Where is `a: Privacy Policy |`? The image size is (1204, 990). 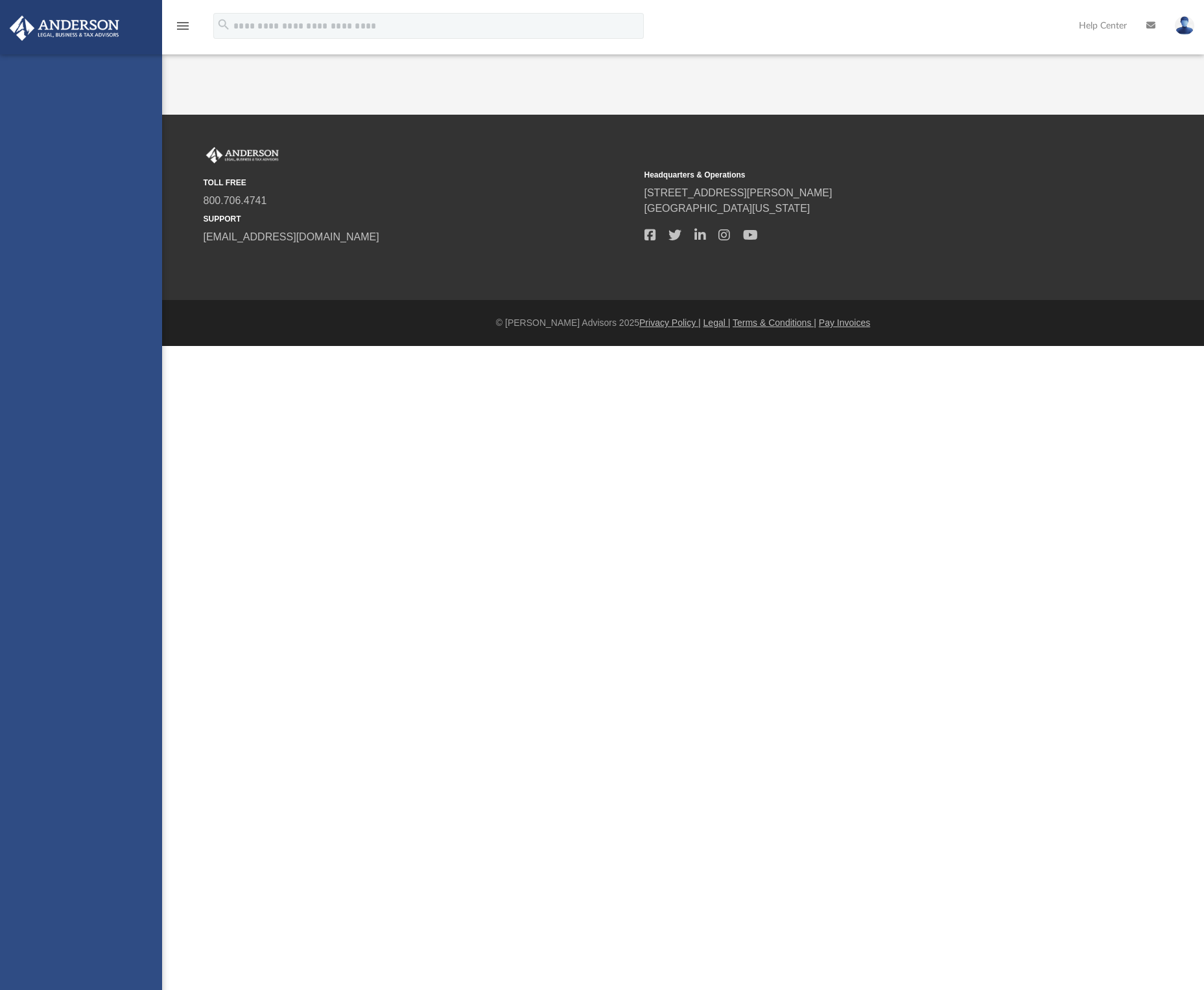 a: Privacy Policy | is located at coordinates (670, 322).